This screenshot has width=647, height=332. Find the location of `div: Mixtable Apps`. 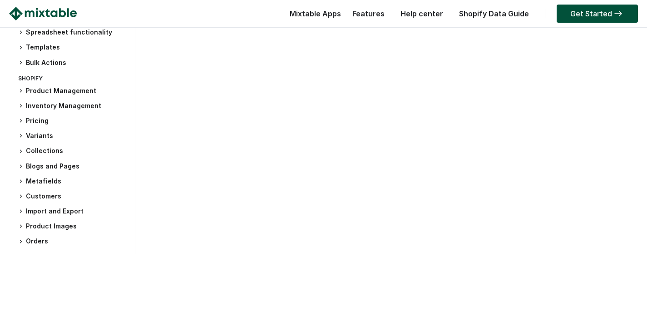

div: Mixtable Apps is located at coordinates (313, 16).